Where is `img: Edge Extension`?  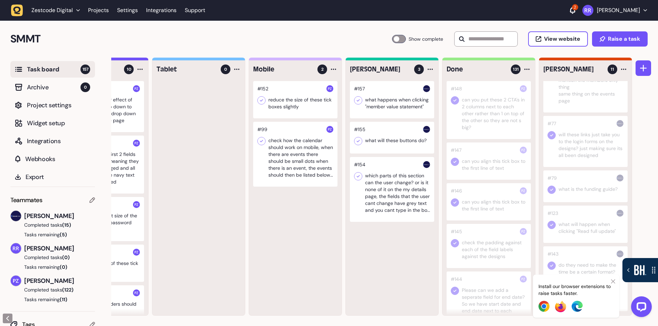
img: Edge Extension is located at coordinates (577, 307).